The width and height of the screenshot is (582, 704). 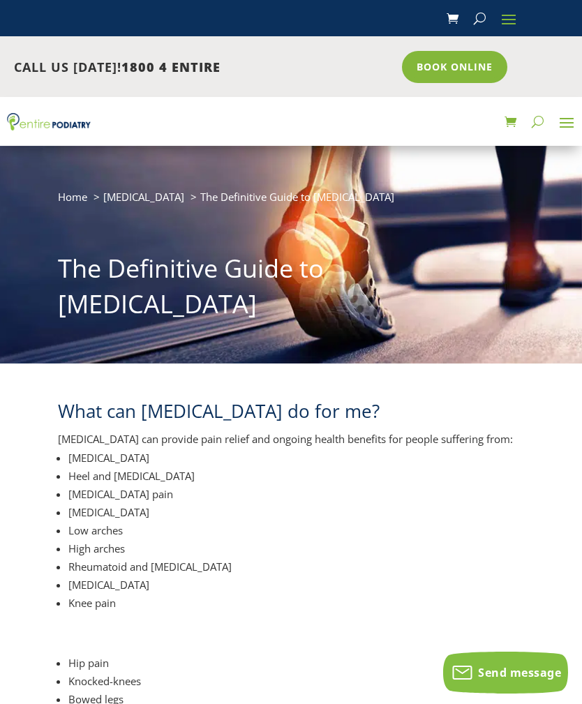 What do you see at coordinates (296, 681) in the screenshot?
I see `li: Knocked-knees` at bounding box center [296, 681].